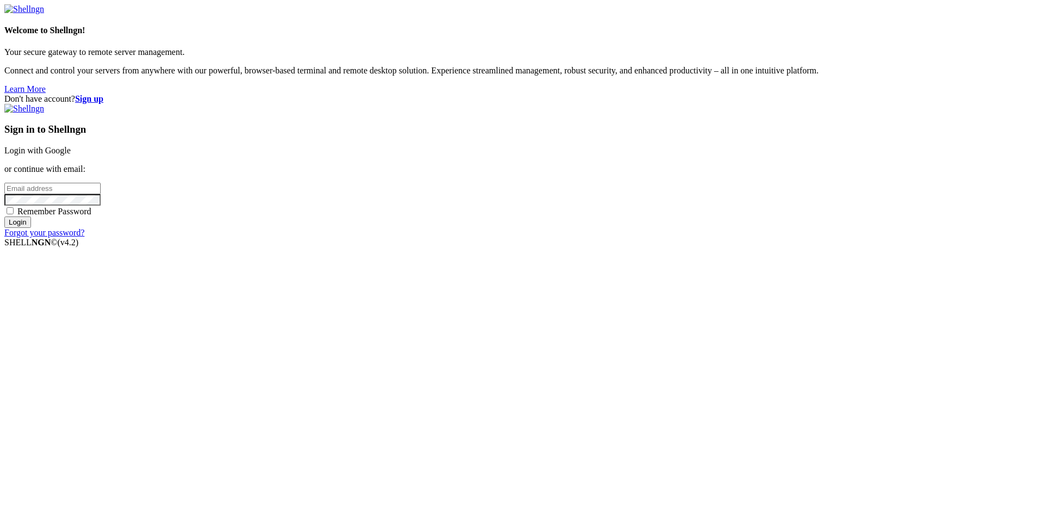 The height and width of the screenshot is (514, 1045). I want to click on span: 4.2.0, so click(68, 242).